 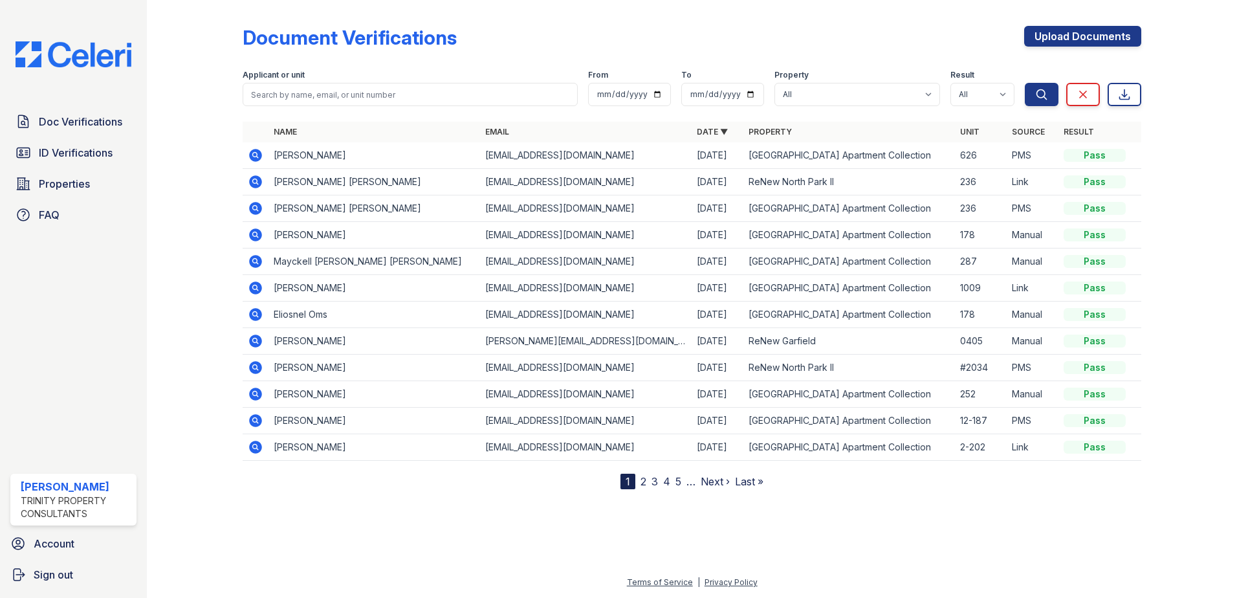 What do you see at coordinates (970, 131) in the screenshot?
I see `a: Unit` at bounding box center [970, 131].